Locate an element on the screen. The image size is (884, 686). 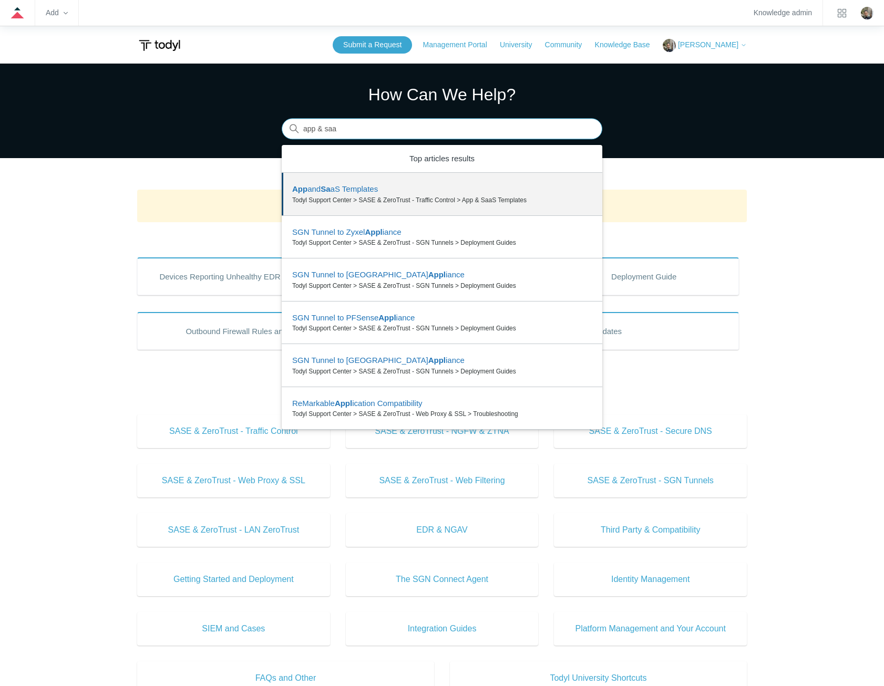
zd-autocomplete-breadcrumbs-multibrand: Todyl Support Center > SASE & ZeroTrust - Web Proxy & SSL > Troubleshooting is located at coordinates (442, 414).